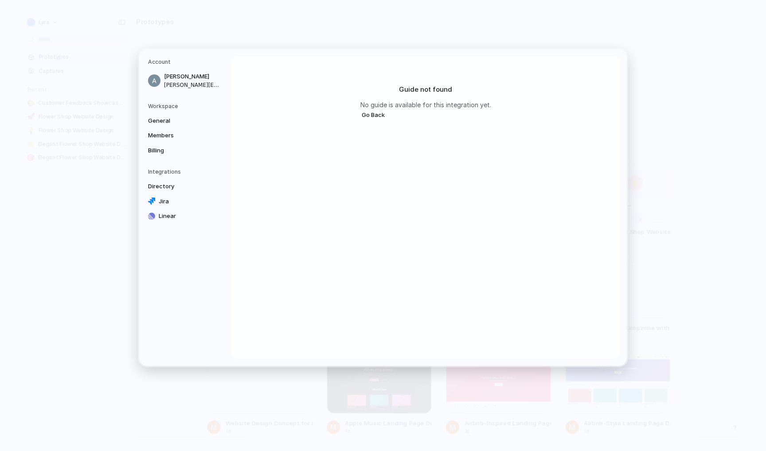 The height and width of the screenshot is (451, 766). Describe the element at coordinates (184, 121) in the screenshot. I see `a: General` at that location.